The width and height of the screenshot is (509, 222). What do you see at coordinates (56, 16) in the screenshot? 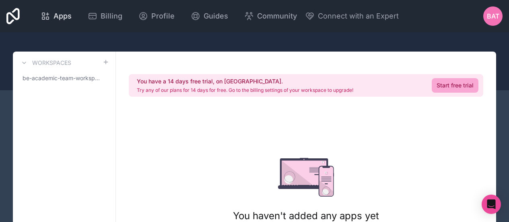
I see `a: Apps` at bounding box center [56, 16].